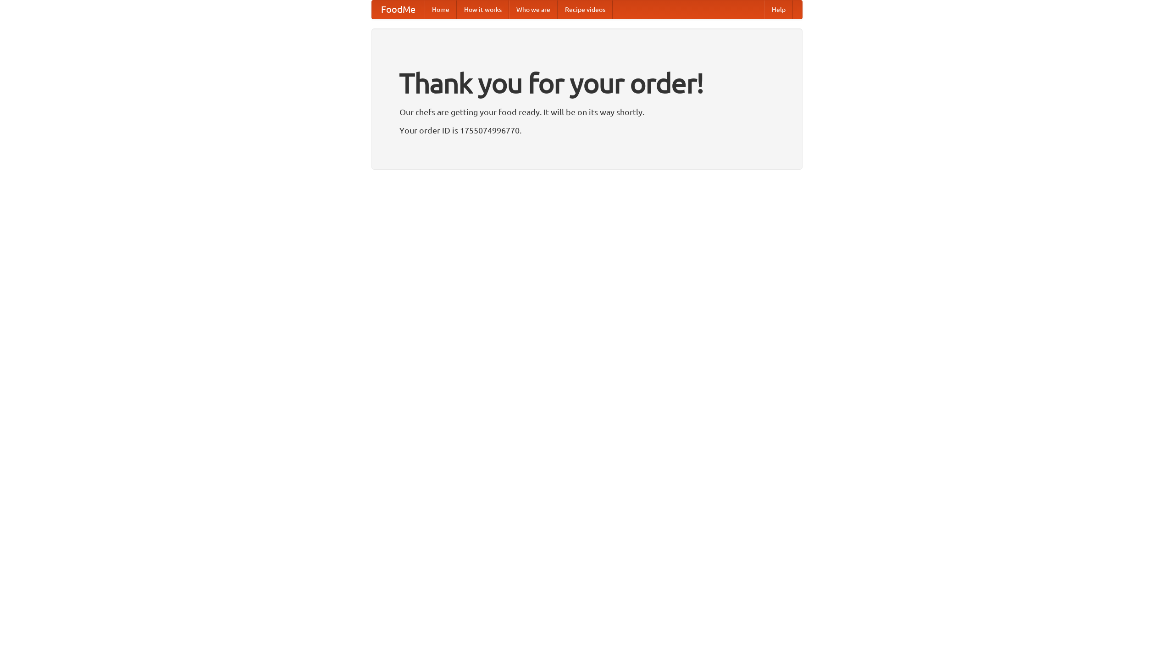  I want to click on a: Home, so click(441, 10).